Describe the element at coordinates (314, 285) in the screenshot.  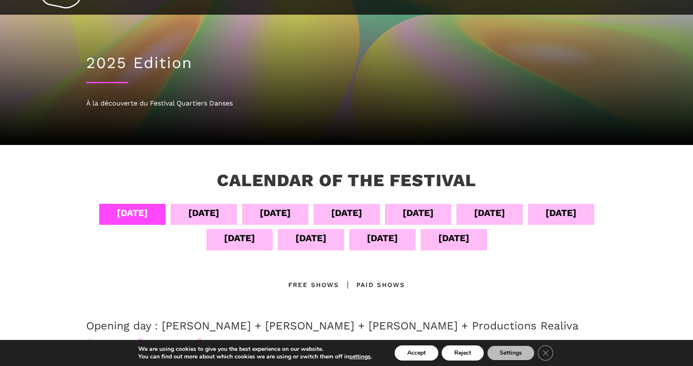
I see `div: Free Shows` at that location.